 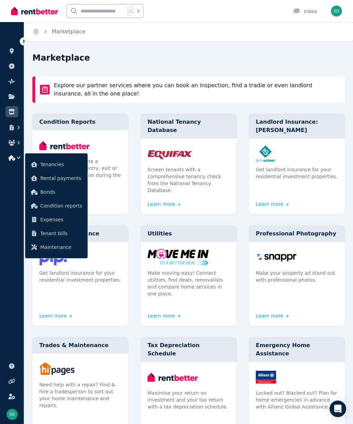 What do you see at coordinates (189, 257) in the screenshot?
I see `img: Utilities` at bounding box center [189, 257].